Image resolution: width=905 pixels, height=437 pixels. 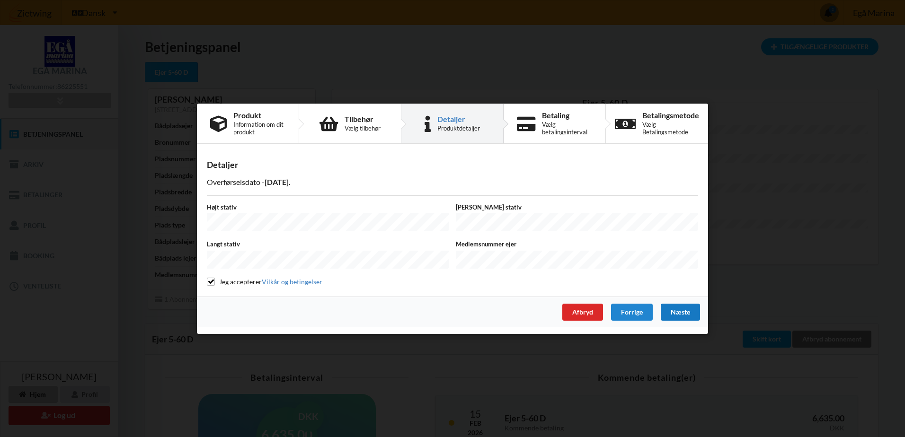 I want to click on div: Vælg betalingsinterval, so click(x=567, y=128).